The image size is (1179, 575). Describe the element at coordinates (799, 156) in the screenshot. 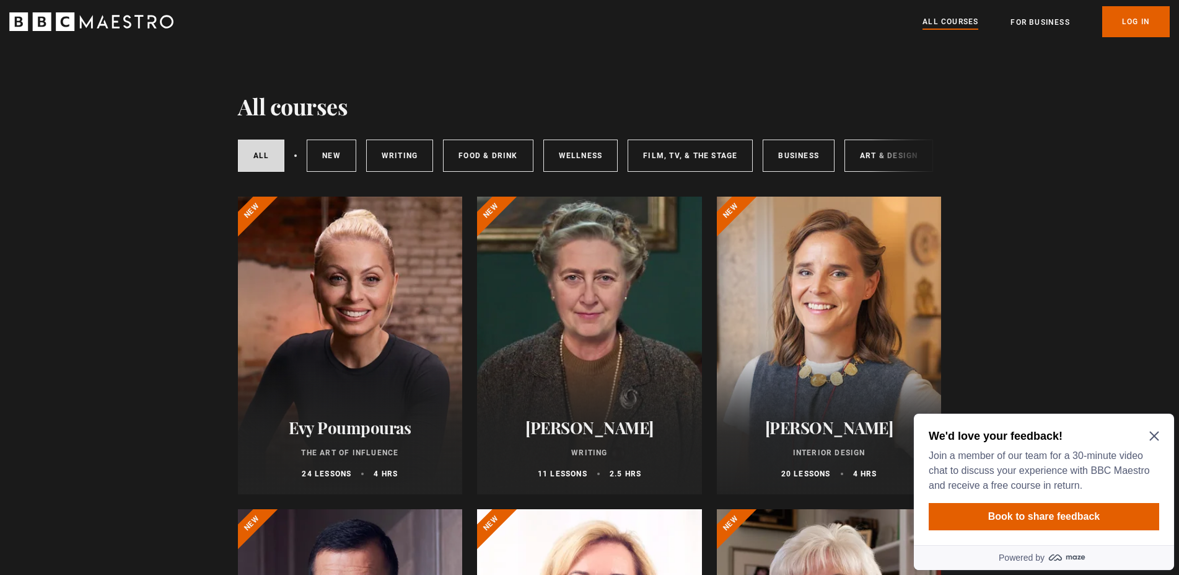

I see `a: Business` at that location.